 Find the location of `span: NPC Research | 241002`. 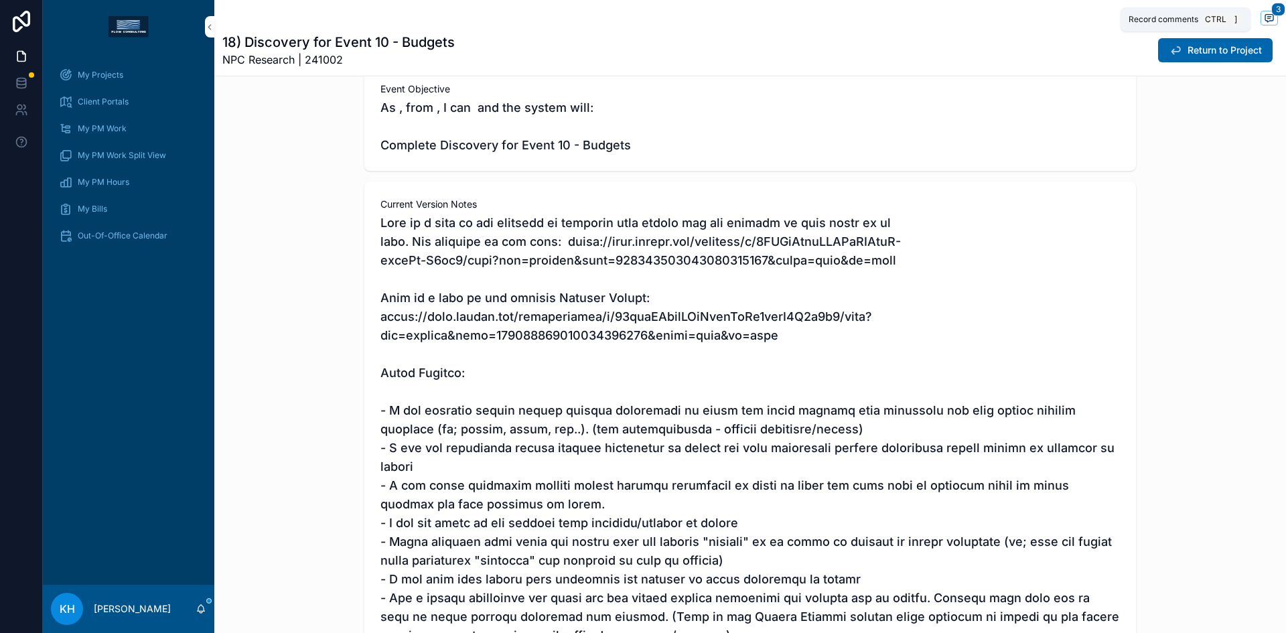

span: NPC Research | 241002 is located at coordinates (338, 60).